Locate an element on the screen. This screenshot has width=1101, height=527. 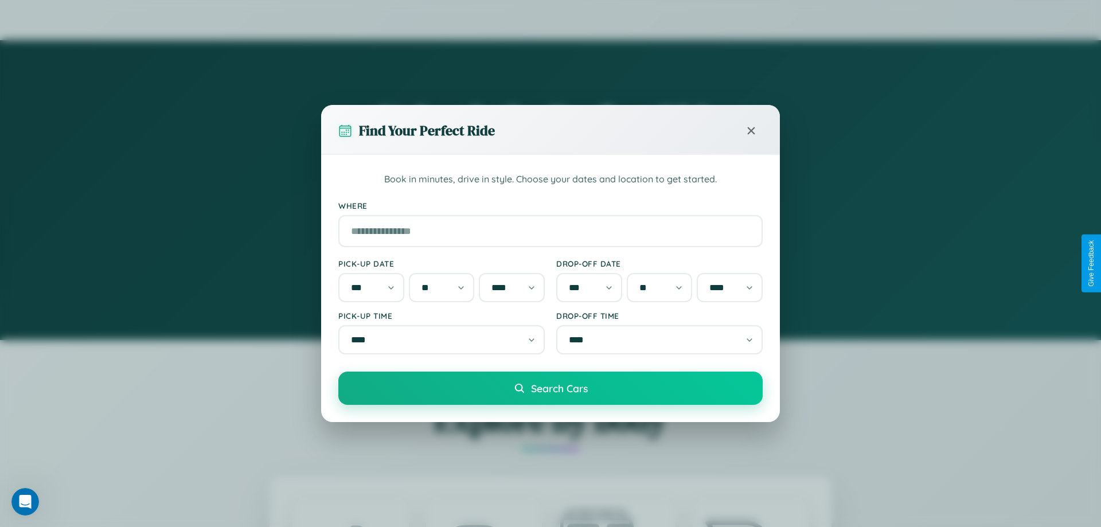
label: Pick-up Date is located at coordinates (441, 263).